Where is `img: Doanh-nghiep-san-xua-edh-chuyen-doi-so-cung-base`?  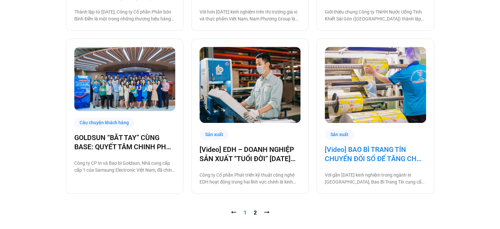
img: Doanh-nghiep-san-xua-edh-chuyen-doi-so-cung-base is located at coordinates (250, 85).